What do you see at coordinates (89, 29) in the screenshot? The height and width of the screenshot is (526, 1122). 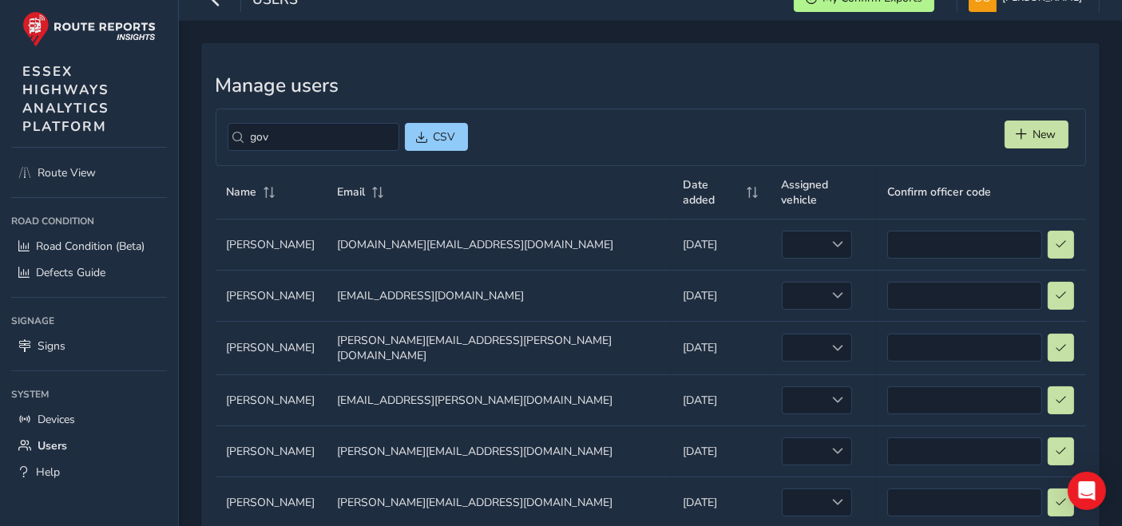 I see `img: rr logo` at bounding box center [89, 29].